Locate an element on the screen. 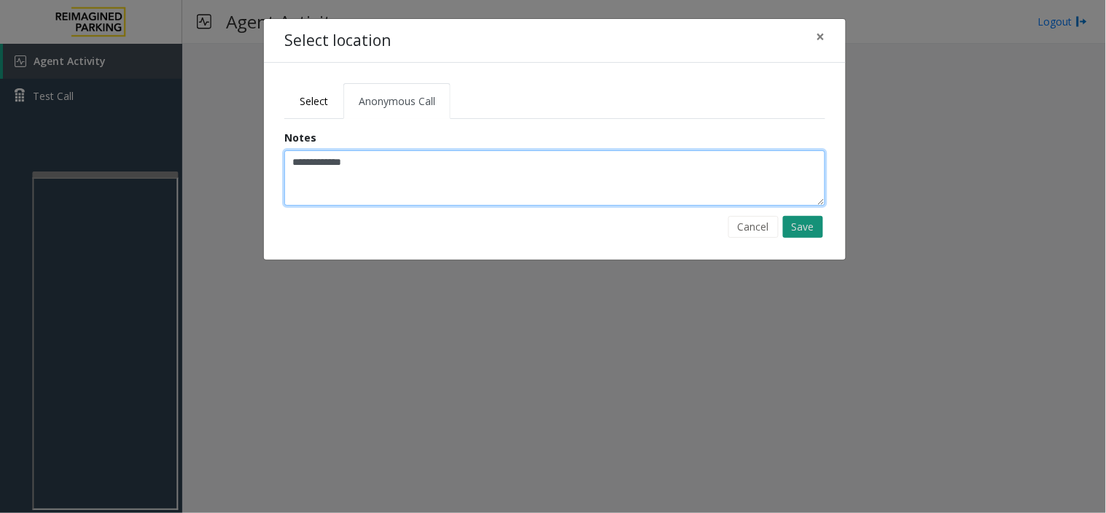 This screenshot has width=1106, height=513. button: Save is located at coordinates (803, 227).